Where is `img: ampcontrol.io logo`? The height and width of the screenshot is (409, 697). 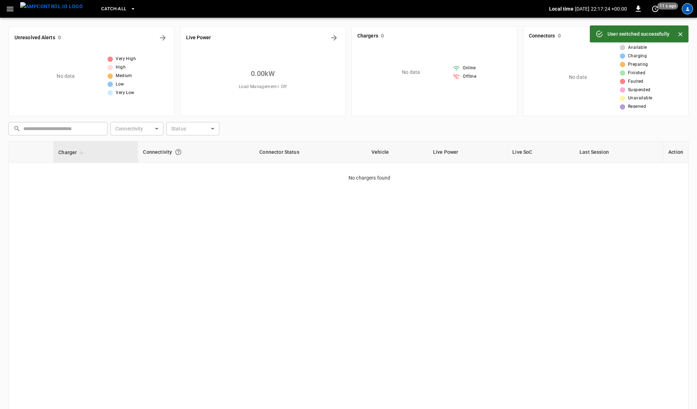
img: ampcontrol.io logo is located at coordinates (51, 6).